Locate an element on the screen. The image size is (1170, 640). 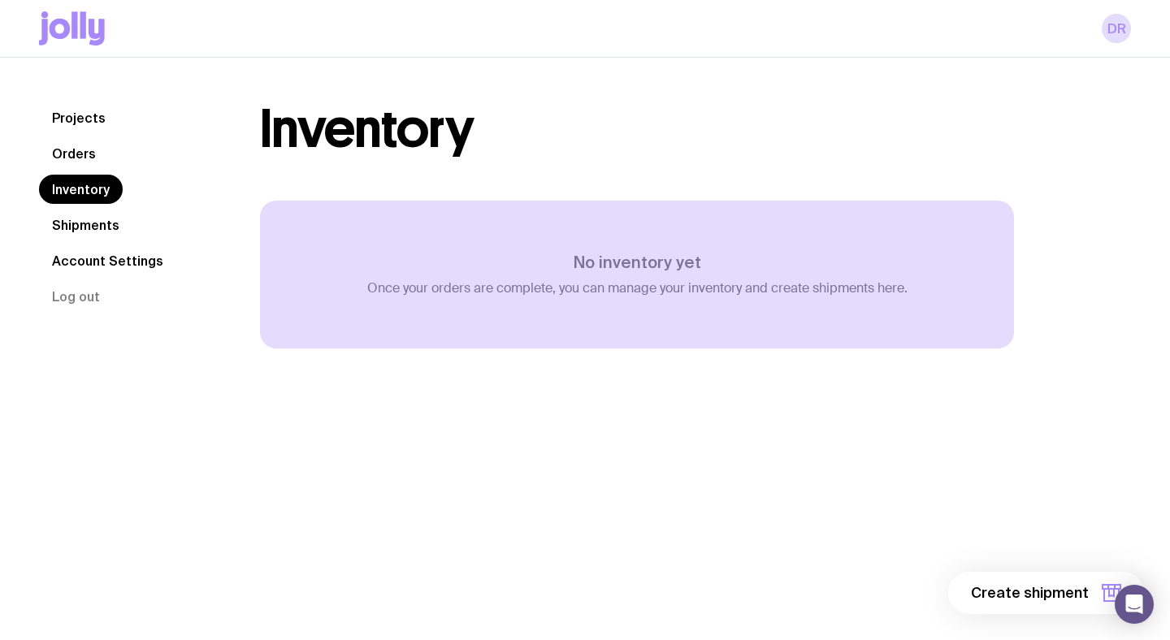
h3: No inventory yet is located at coordinates (637, 262).